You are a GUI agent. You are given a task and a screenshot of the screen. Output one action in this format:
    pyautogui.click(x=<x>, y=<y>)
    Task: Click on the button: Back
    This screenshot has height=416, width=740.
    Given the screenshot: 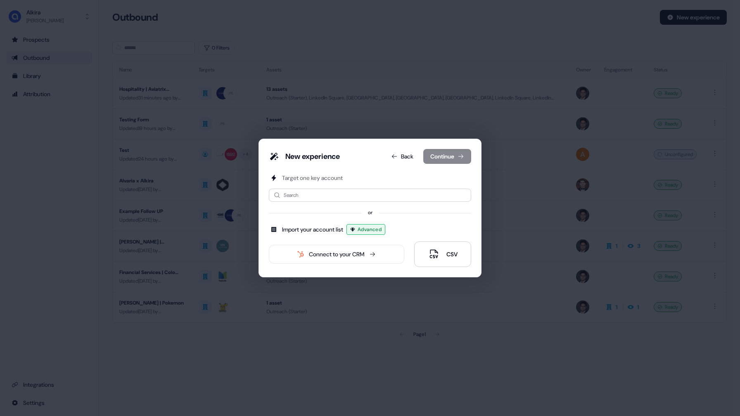 What is the action you would take?
    pyautogui.click(x=402, y=157)
    